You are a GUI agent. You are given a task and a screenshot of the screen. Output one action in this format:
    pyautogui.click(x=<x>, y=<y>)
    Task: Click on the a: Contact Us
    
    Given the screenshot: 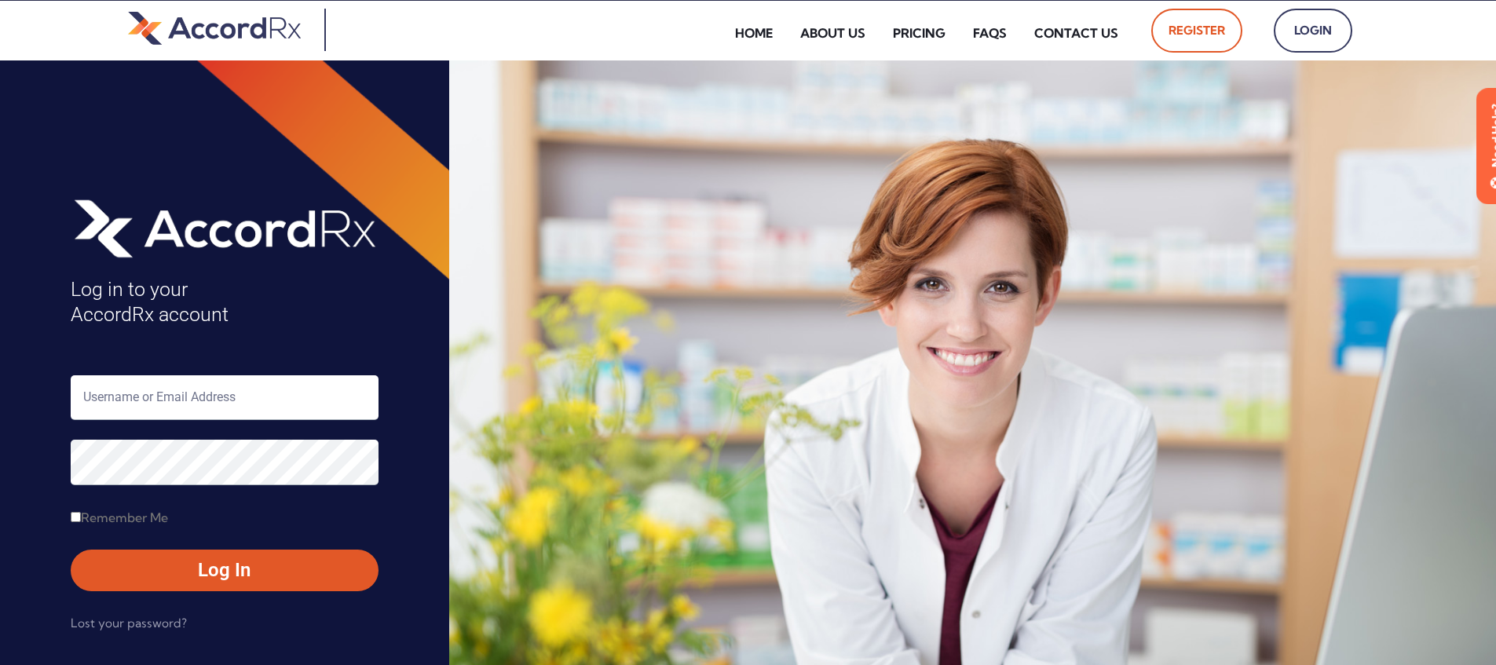 What is the action you would take?
    pyautogui.click(x=1076, y=33)
    